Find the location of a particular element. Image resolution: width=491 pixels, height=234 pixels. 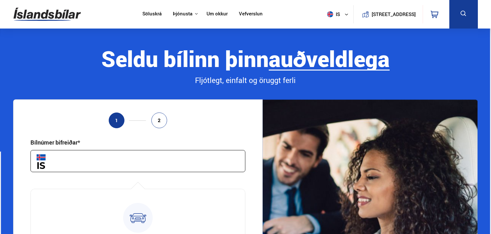

button: is is located at coordinates (339, 14).